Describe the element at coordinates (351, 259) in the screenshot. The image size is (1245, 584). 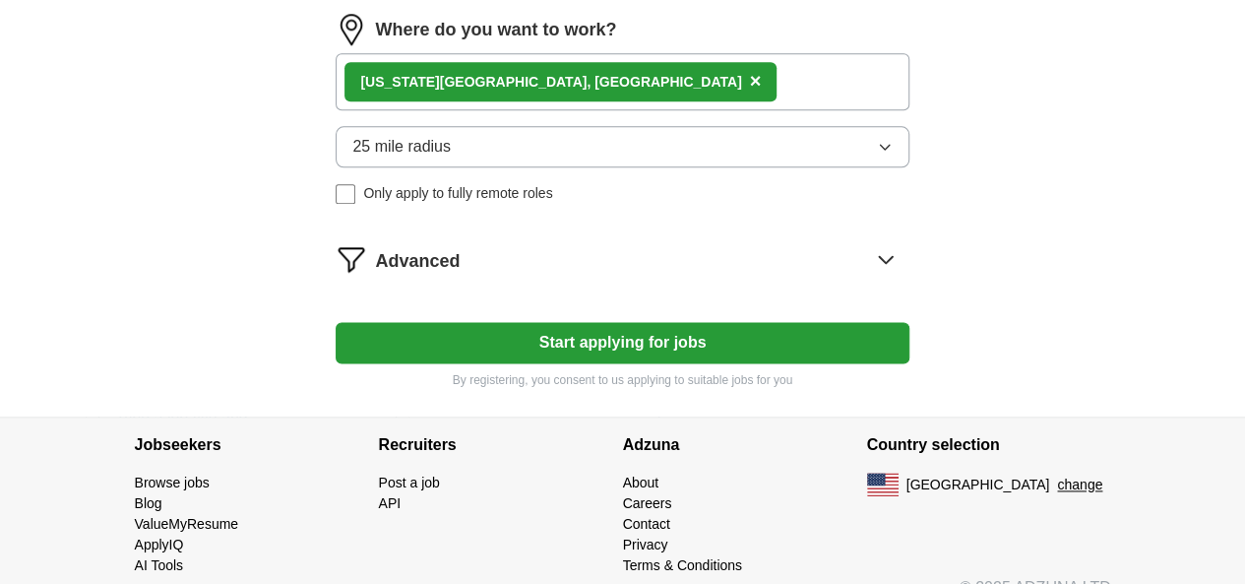
I see `img: filter` at that location.